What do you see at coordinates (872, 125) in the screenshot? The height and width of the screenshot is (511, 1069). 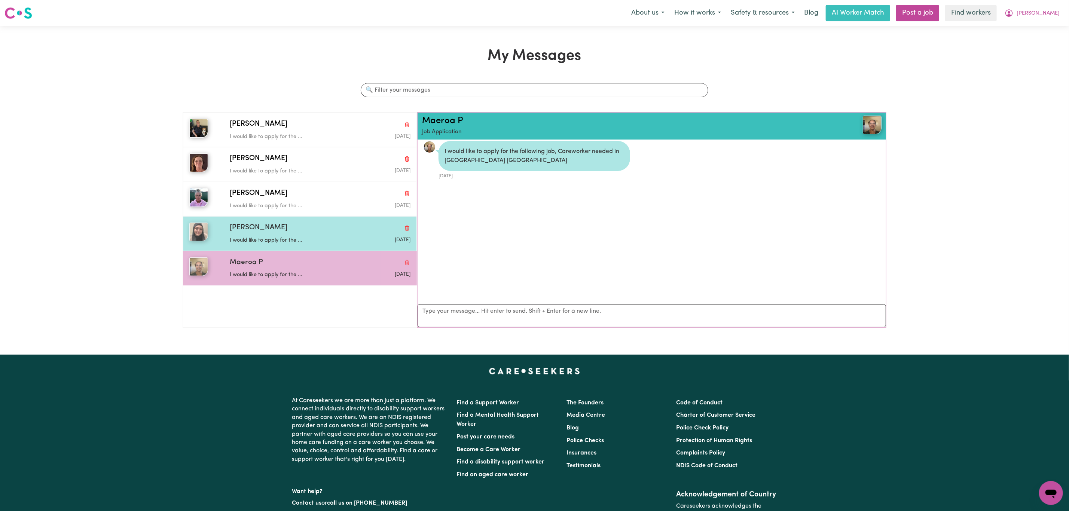 I see `img: View Maeroa P's profile` at bounding box center [872, 125].